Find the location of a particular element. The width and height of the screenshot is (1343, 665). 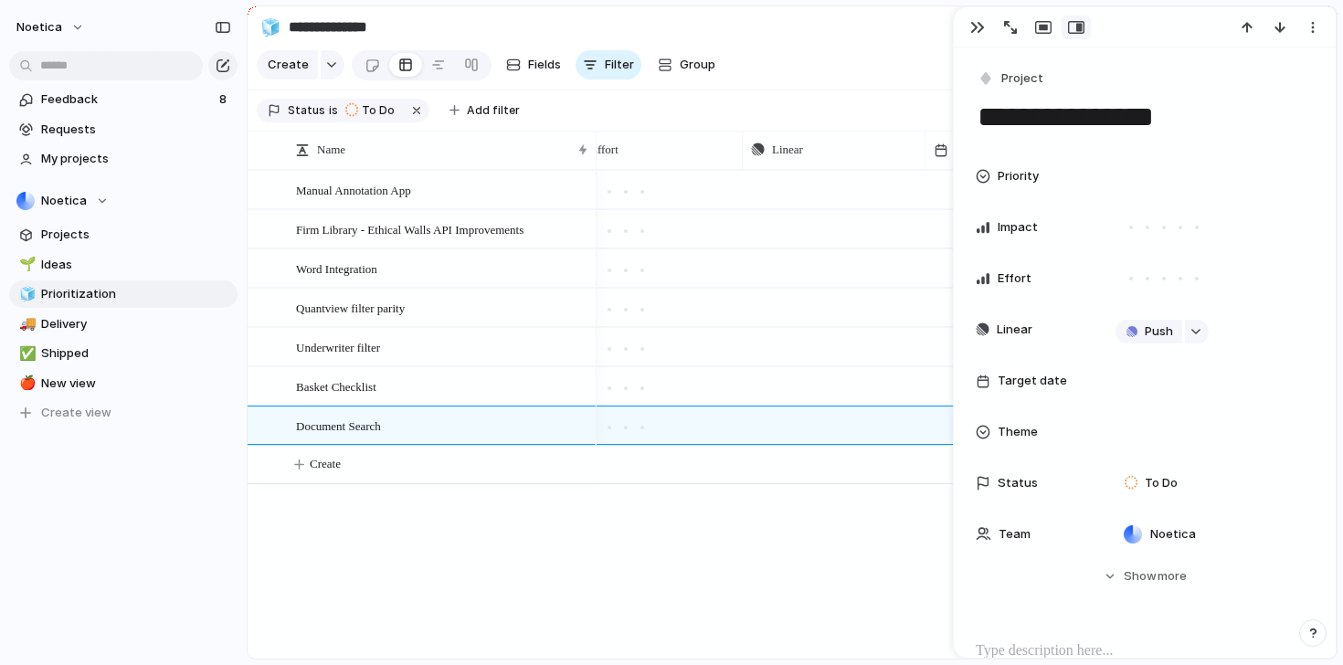

button: Filter is located at coordinates (608, 65).